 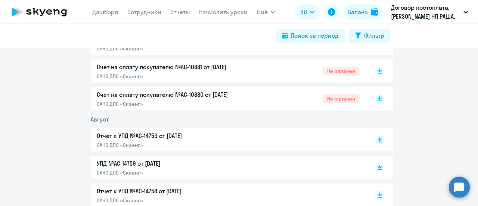 I want to click on button: Фильтр, so click(x=370, y=36).